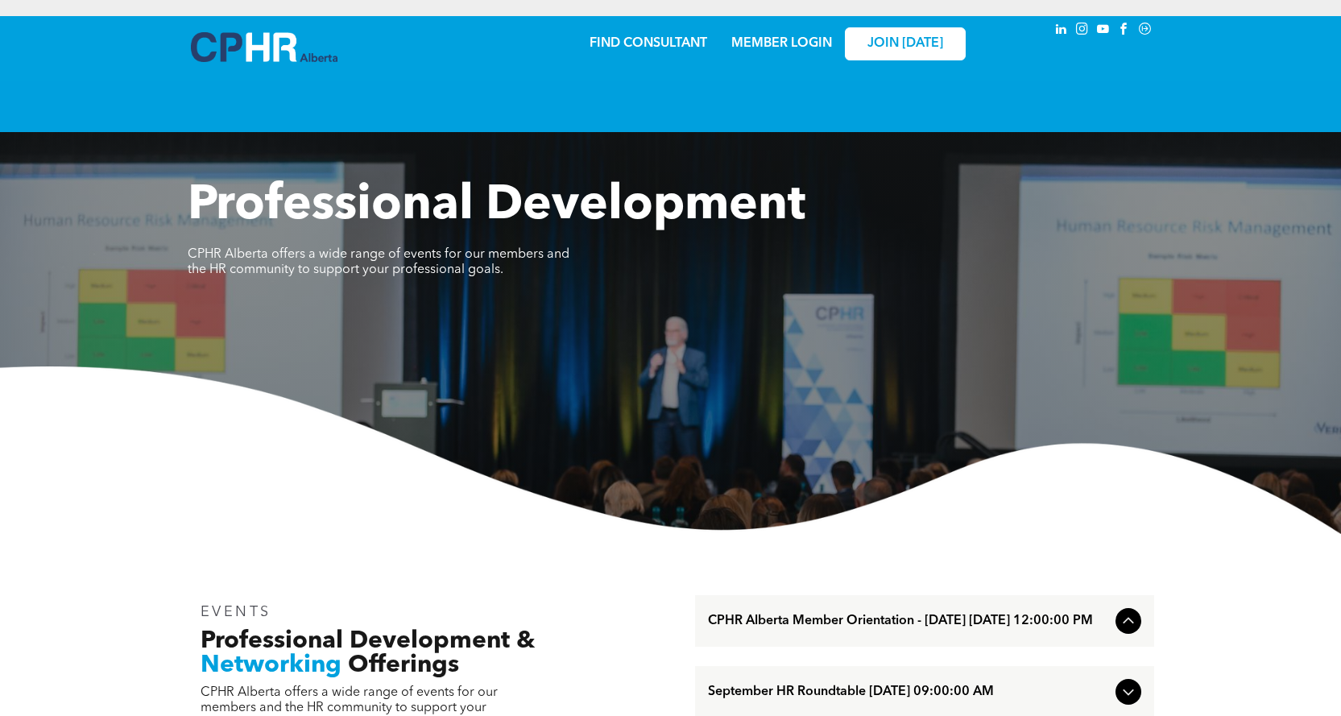 The height and width of the screenshot is (716, 1341). Describe the element at coordinates (1103, 31) in the screenshot. I see `a: youtube` at that location.